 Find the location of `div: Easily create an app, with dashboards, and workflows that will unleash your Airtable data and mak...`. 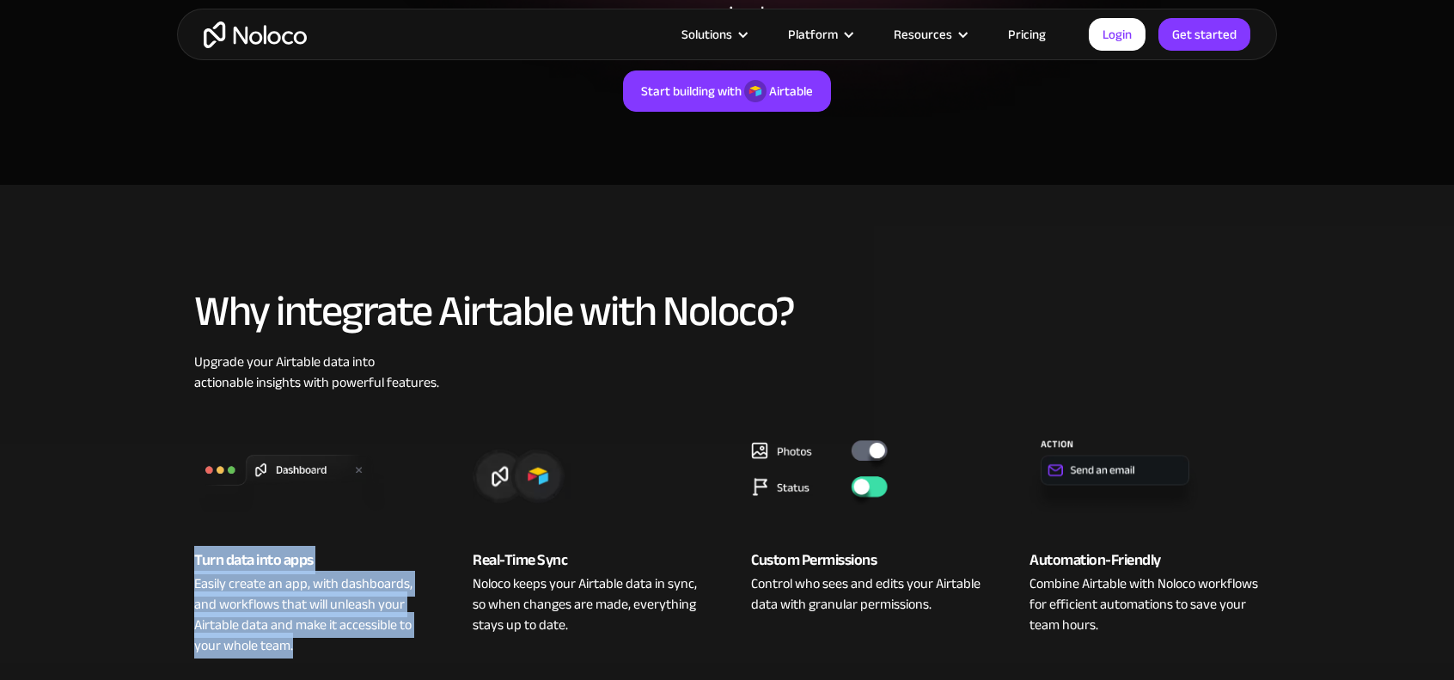

div: Easily create an app, with dashboards, and workflows that will unleash your Airtable data and mak... is located at coordinates (309, 614).